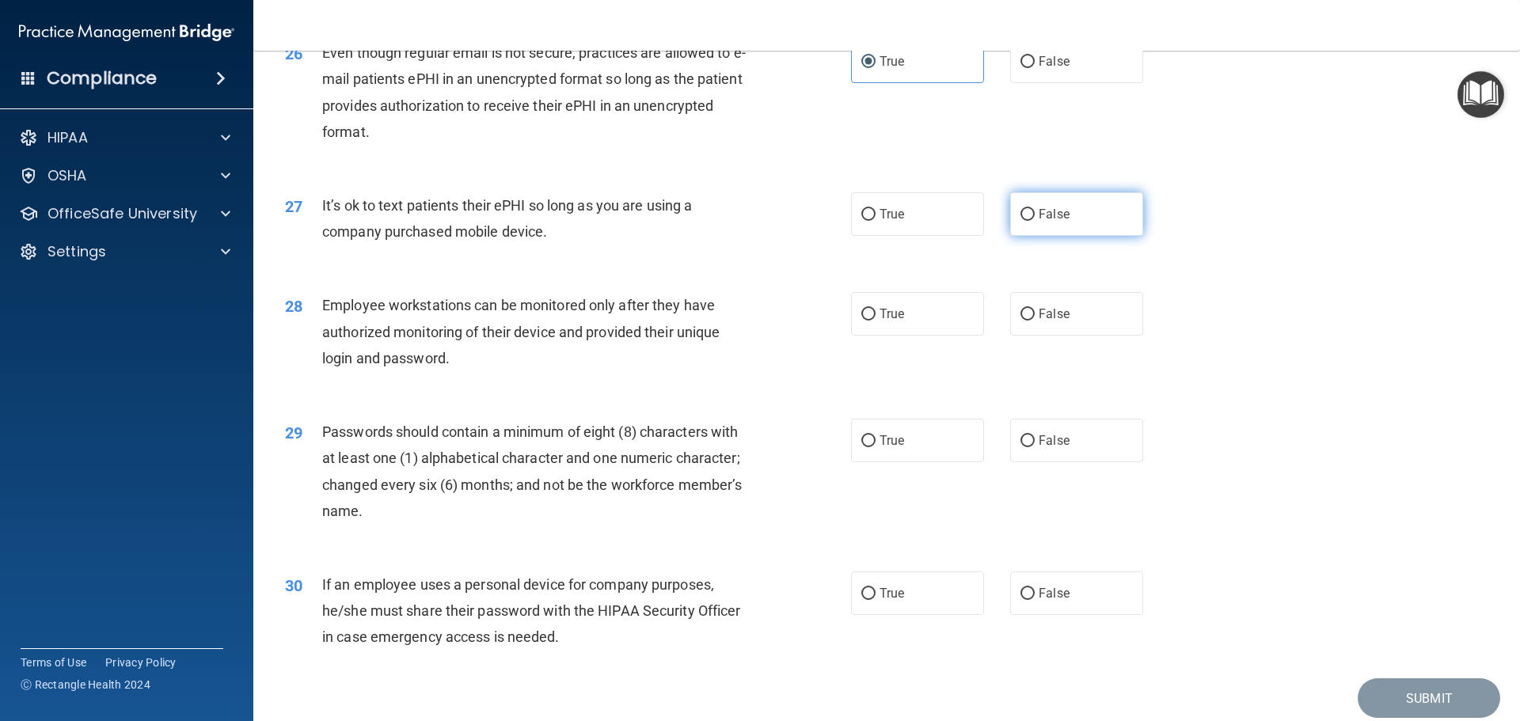 The image size is (1520, 721). What do you see at coordinates (86, 685) in the screenshot?
I see `span: Ⓒ Rectangle Health 2024` at bounding box center [86, 685].